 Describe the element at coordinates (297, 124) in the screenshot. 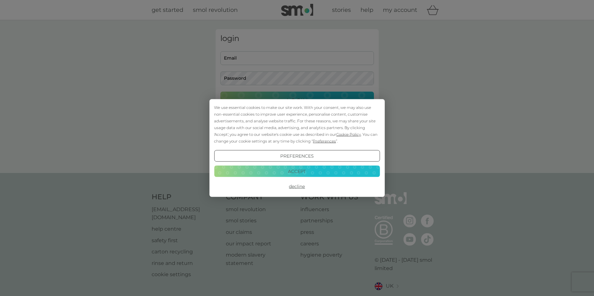

I see `div: We use essential cookies to make our site work. With your consent, we may also use non-essential ...` at that location.